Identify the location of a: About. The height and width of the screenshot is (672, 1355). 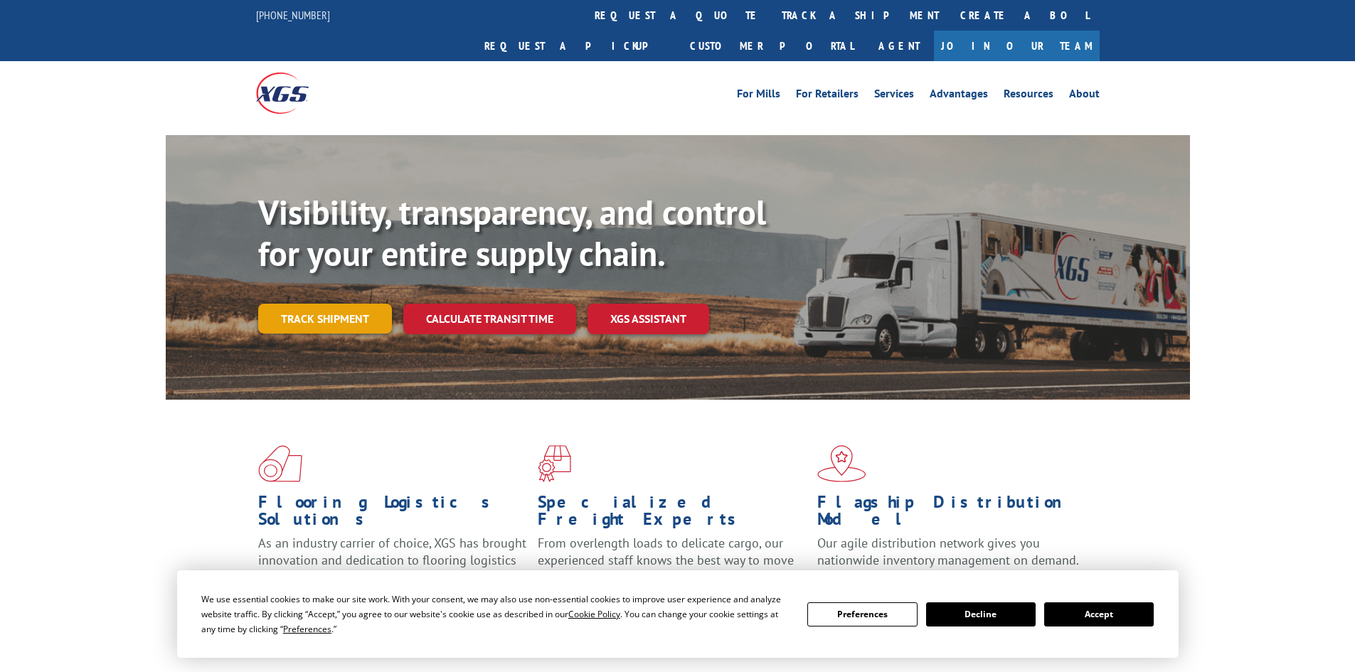
(1084, 96).